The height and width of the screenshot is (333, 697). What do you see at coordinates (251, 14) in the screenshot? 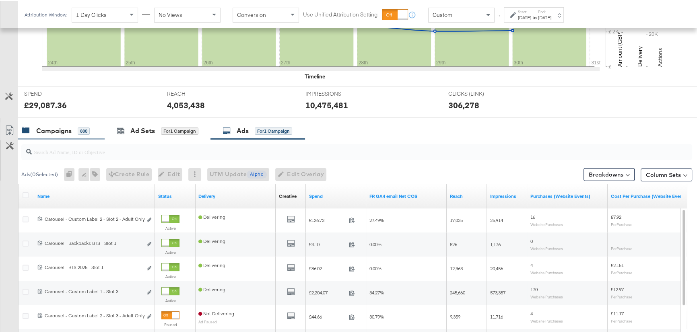
I see `span: Conversion` at bounding box center [251, 14].